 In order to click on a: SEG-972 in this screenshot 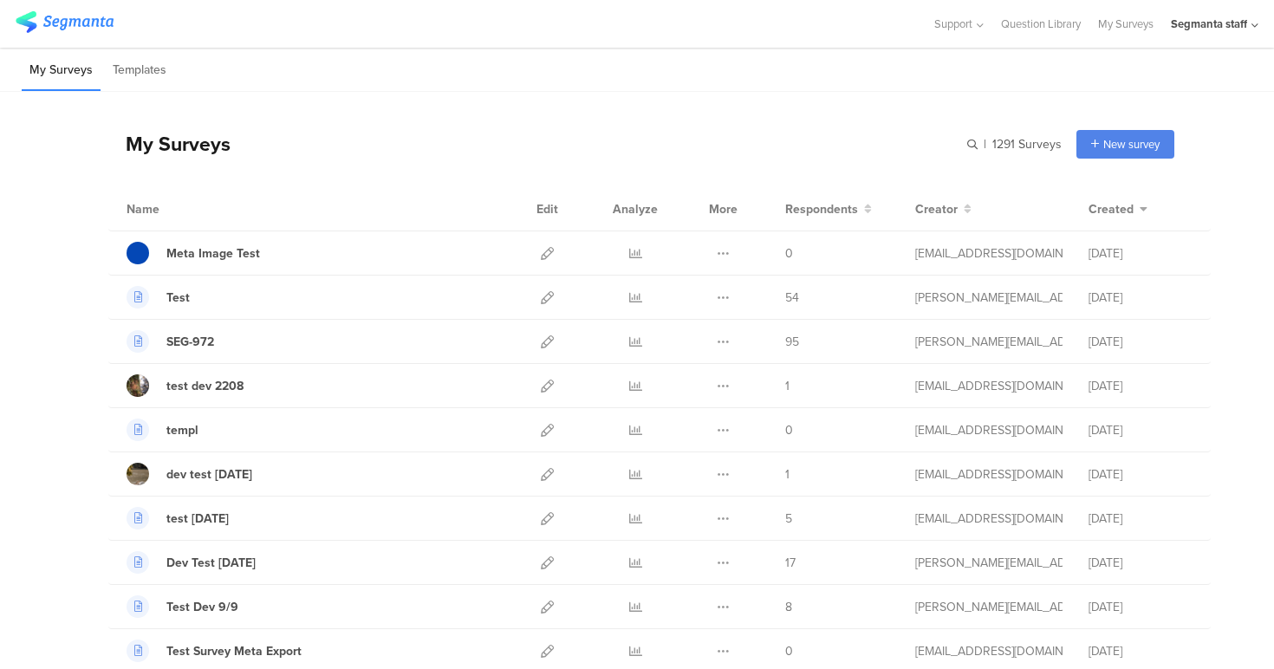, I will do `click(170, 341)`.